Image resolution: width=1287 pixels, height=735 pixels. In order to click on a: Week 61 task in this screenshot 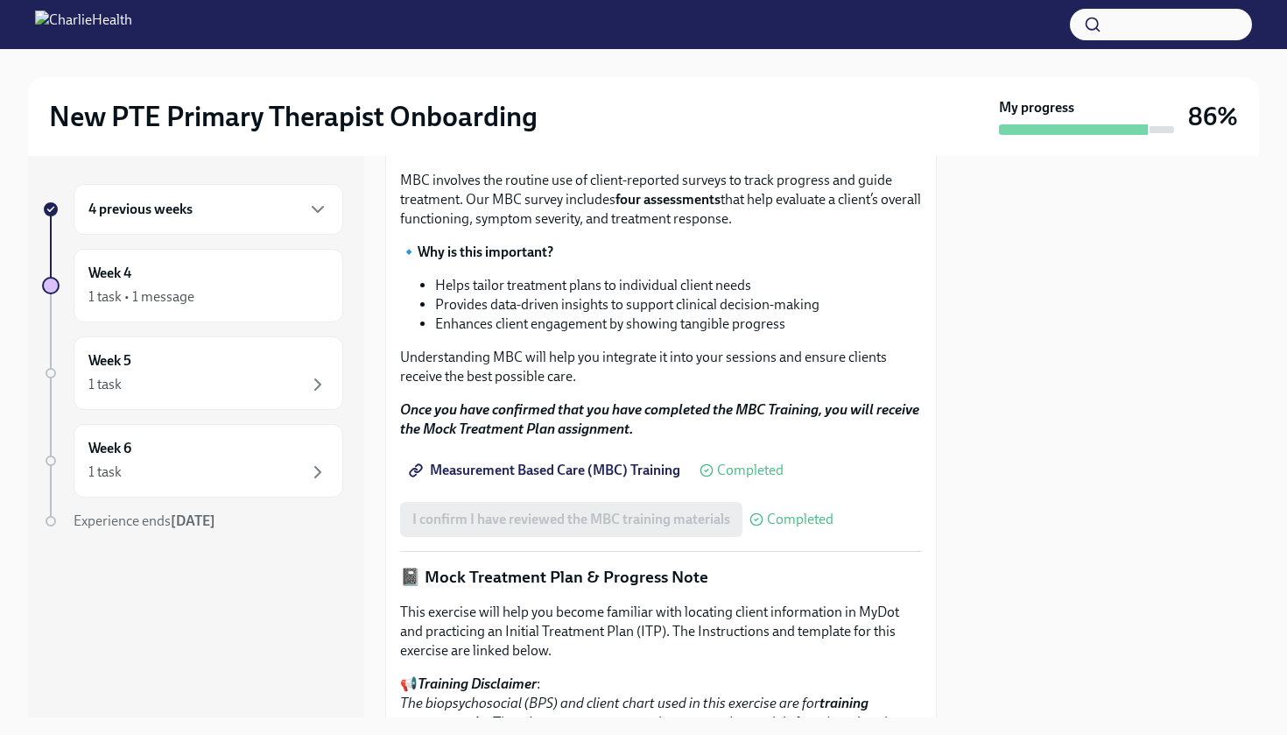, I will do `click(193, 460)`.